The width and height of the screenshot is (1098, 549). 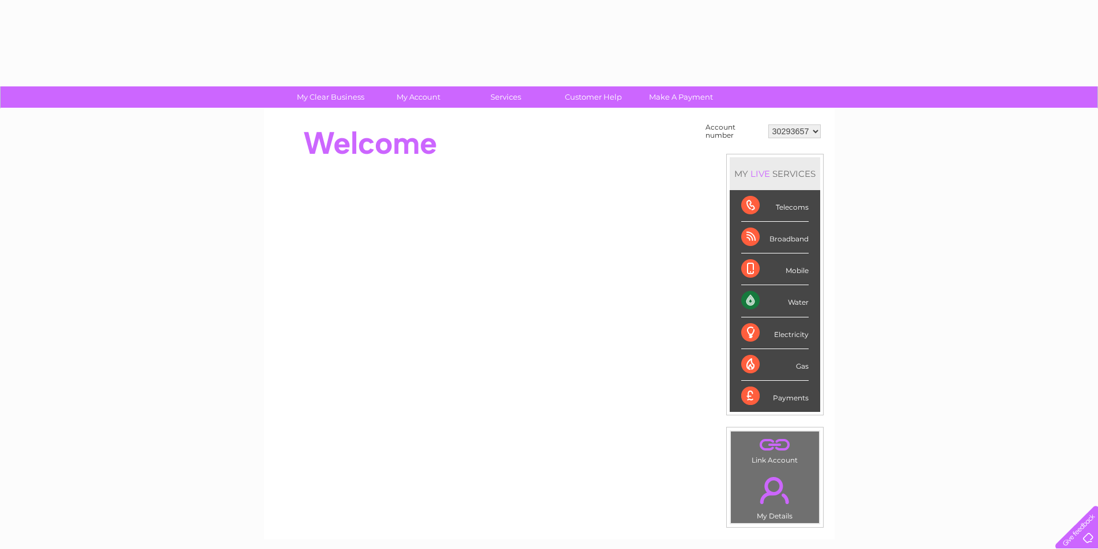 I want to click on div: Water, so click(x=774, y=301).